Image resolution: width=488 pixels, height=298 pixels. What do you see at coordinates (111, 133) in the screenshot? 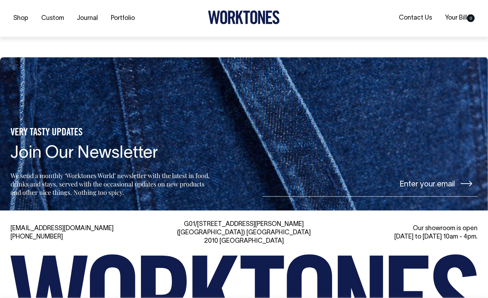
I see `h5: VERY TASTY UPDATES` at bounding box center [111, 133].